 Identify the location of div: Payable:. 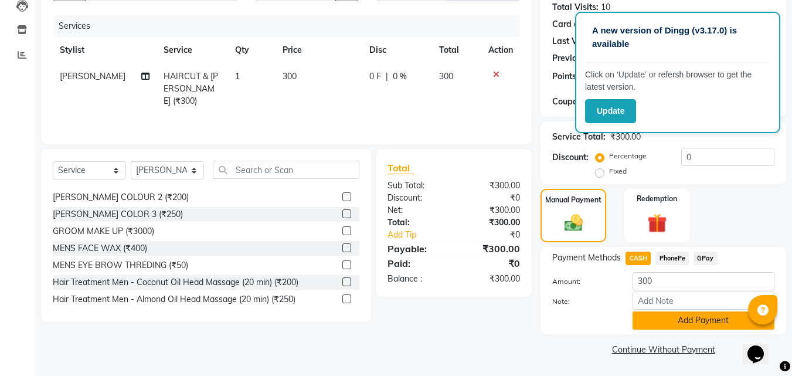
(416, 249).